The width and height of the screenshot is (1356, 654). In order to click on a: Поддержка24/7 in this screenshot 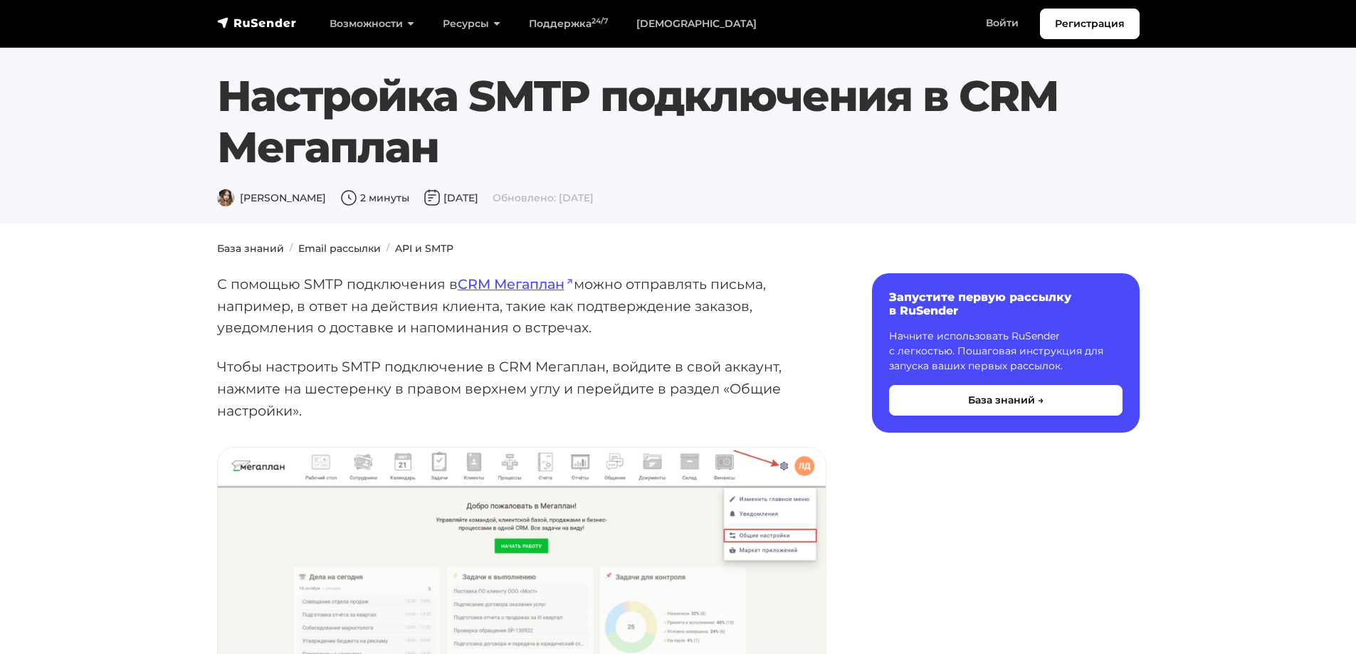, I will do `click(568, 23)`.